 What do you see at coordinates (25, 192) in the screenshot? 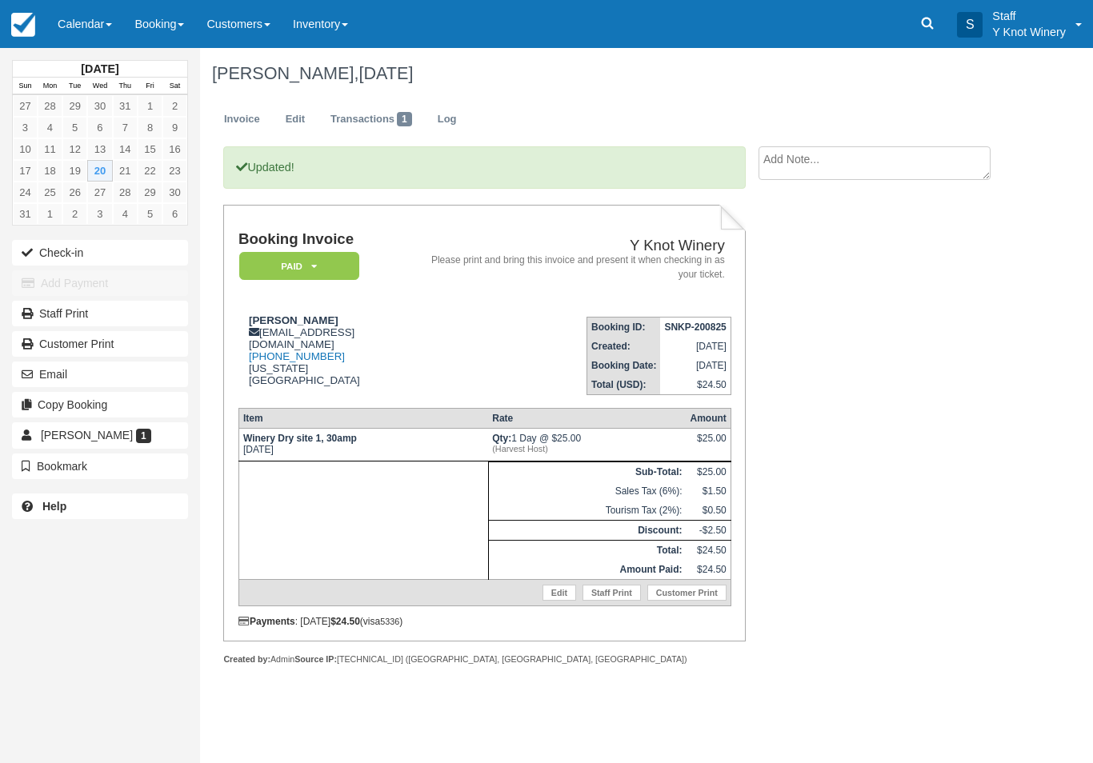
I see `a: 24` at bounding box center [25, 192].